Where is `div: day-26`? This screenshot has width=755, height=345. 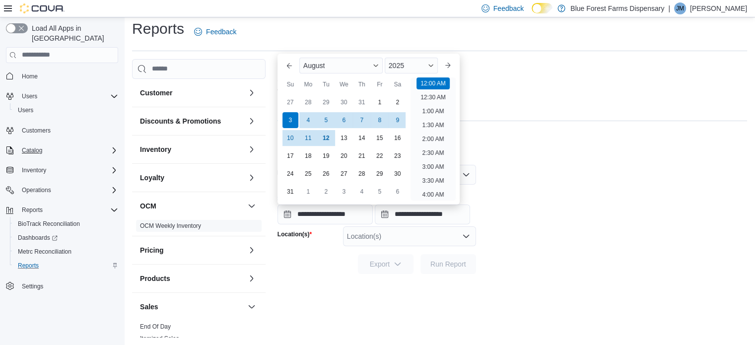 div: day-26 is located at coordinates (326, 174).